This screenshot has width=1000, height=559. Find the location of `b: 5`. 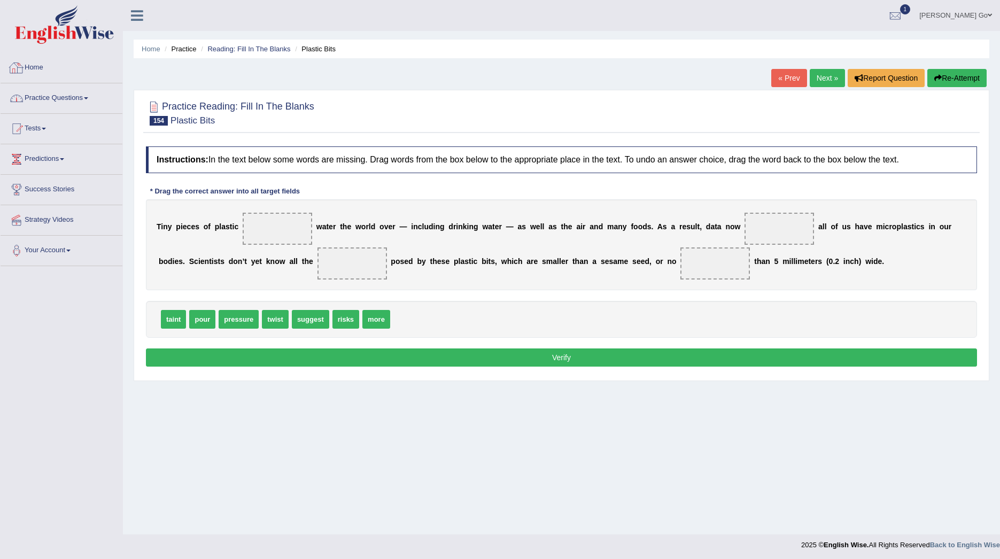

b: 5 is located at coordinates (776, 261).